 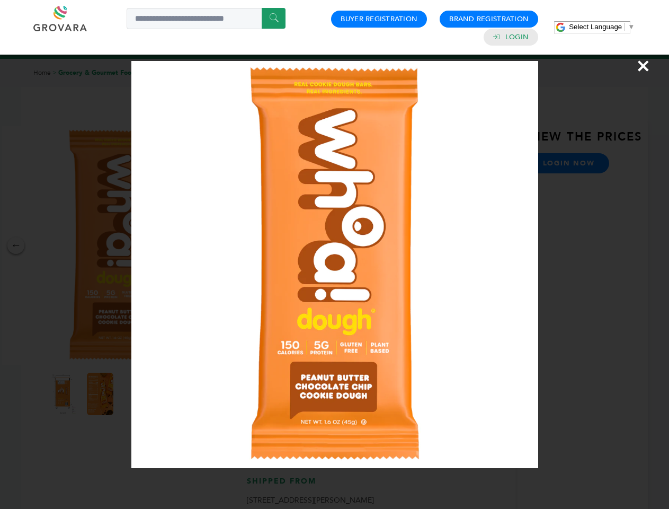 I want to click on input: Search a product or brand..., so click(x=206, y=19).